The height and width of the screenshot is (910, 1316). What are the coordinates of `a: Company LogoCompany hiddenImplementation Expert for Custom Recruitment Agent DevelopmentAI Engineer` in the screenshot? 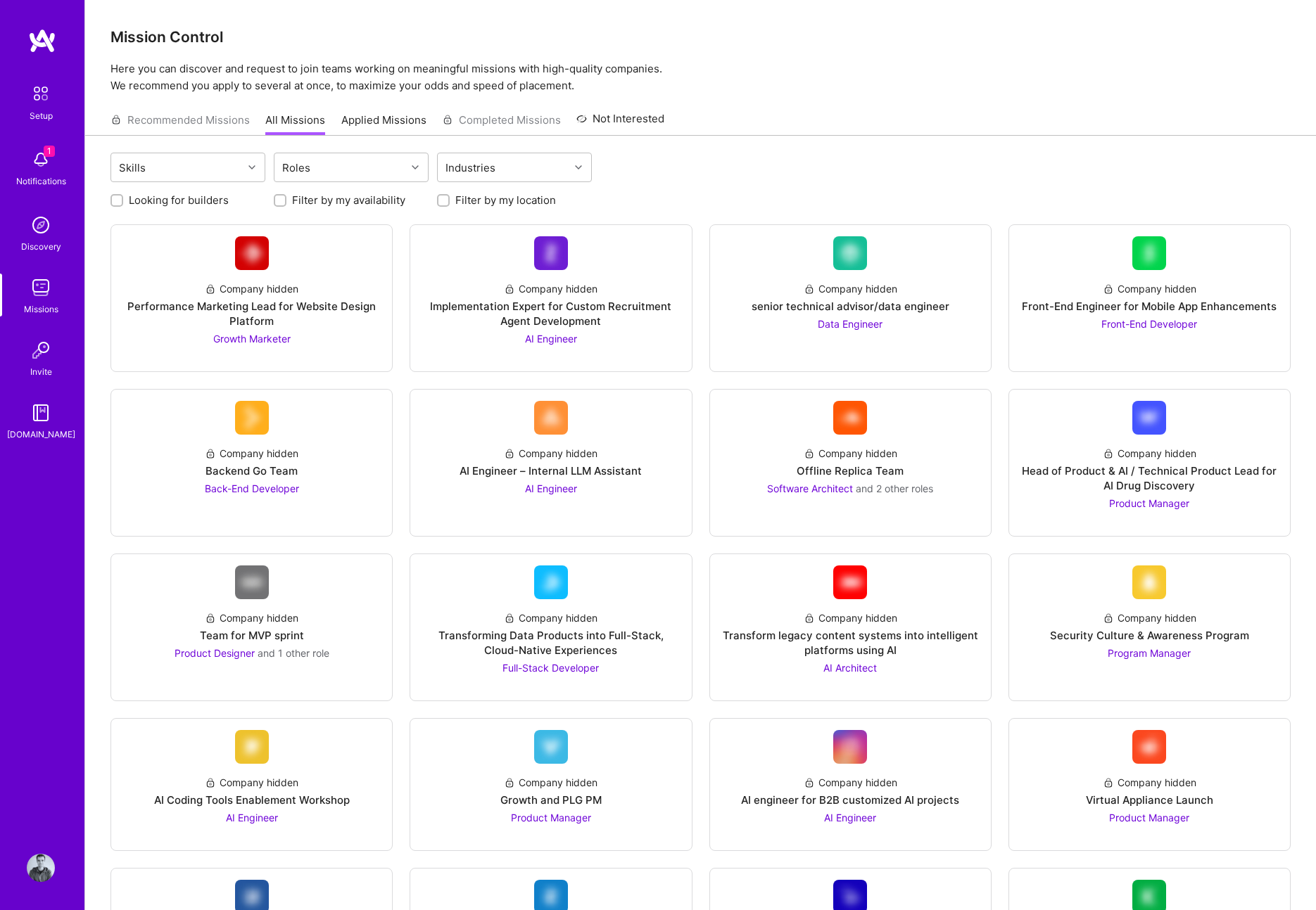 It's located at (551, 298).